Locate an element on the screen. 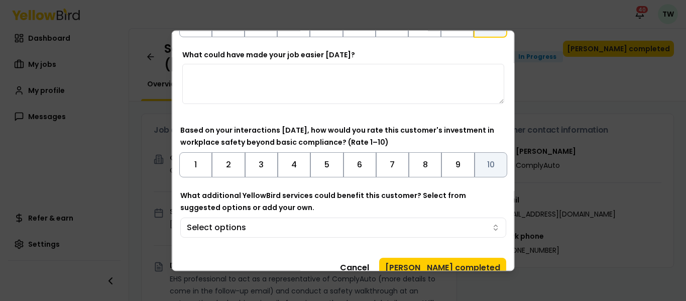  button: Select options is located at coordinates (343, 228).